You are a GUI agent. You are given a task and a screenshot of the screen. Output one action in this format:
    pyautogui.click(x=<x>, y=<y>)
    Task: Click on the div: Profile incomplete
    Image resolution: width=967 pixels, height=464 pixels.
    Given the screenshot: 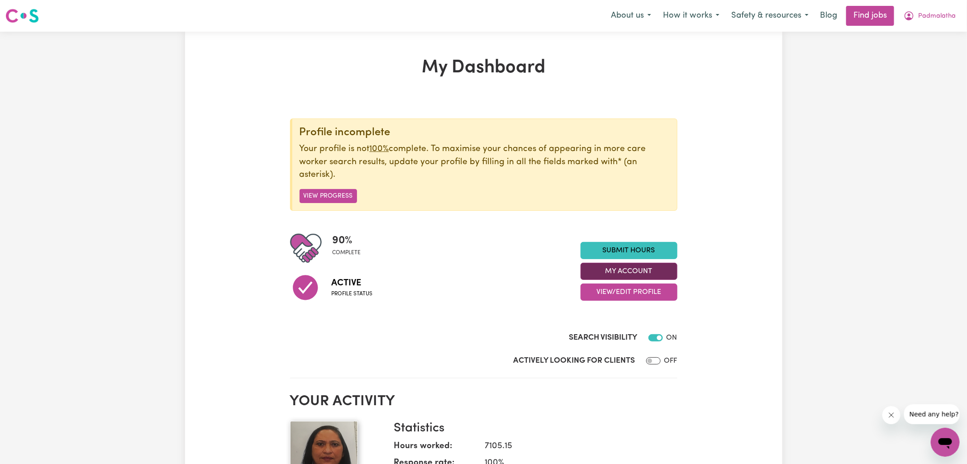 What is the action you would take?
    pyautogui.click(x=485, y=133)
    